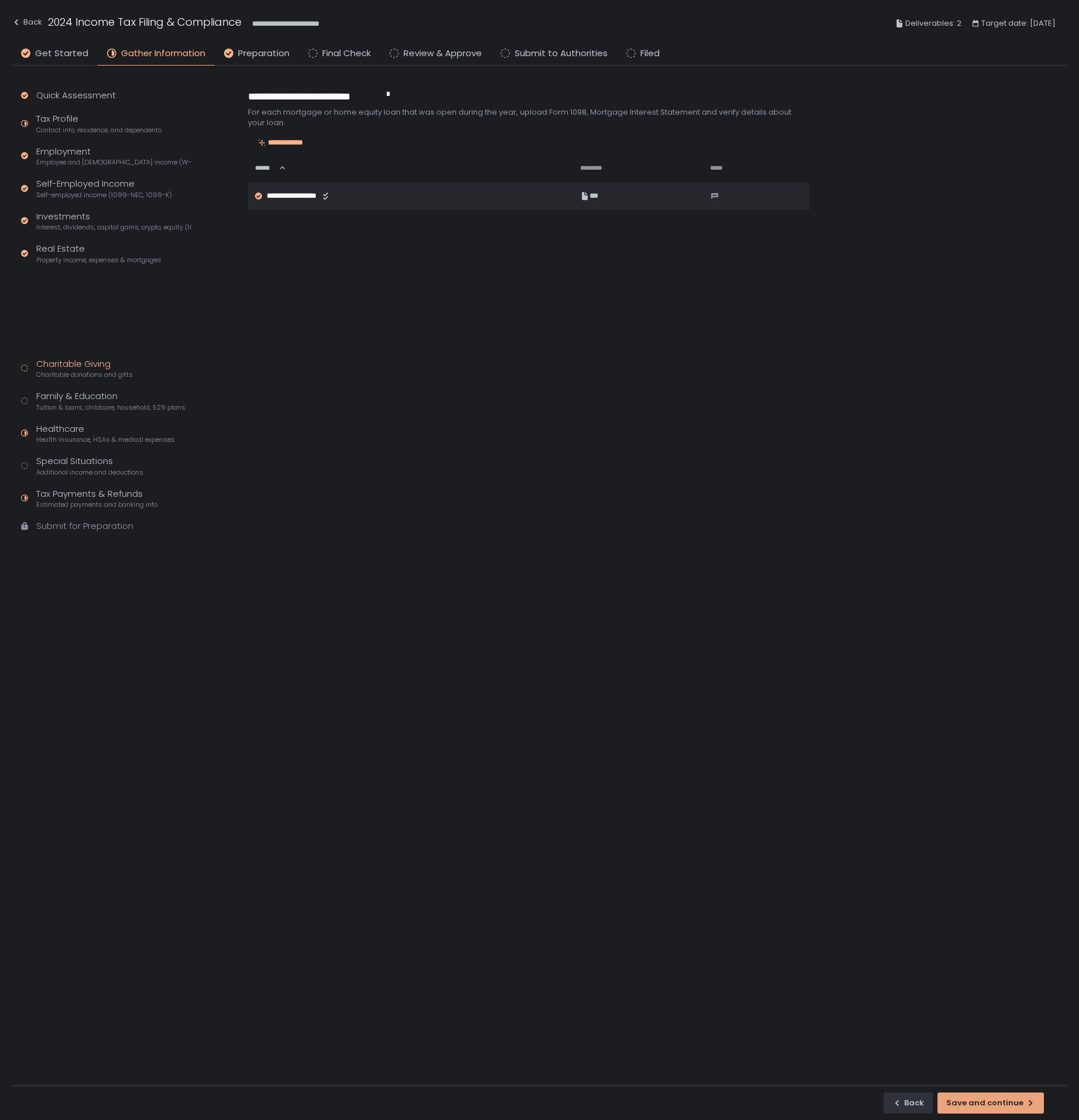 Image resolution: width=1079 pixels, height=1120 pixels. I want to click on div: Healthcare, so click(106, 433).